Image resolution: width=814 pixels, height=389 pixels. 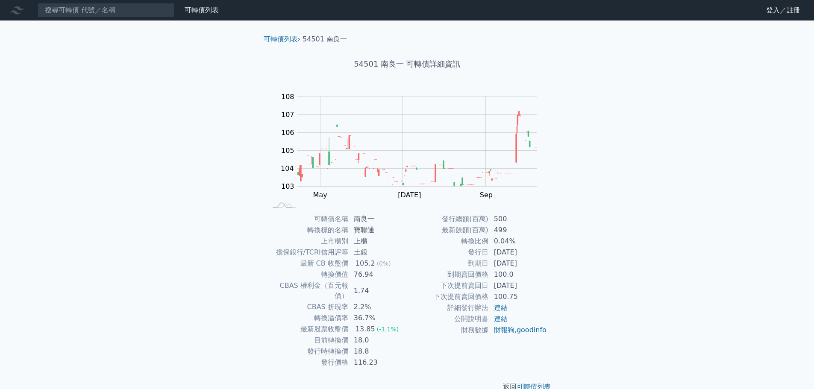 I want to click on li: 54501 南良一, so click(x=325, y=39).